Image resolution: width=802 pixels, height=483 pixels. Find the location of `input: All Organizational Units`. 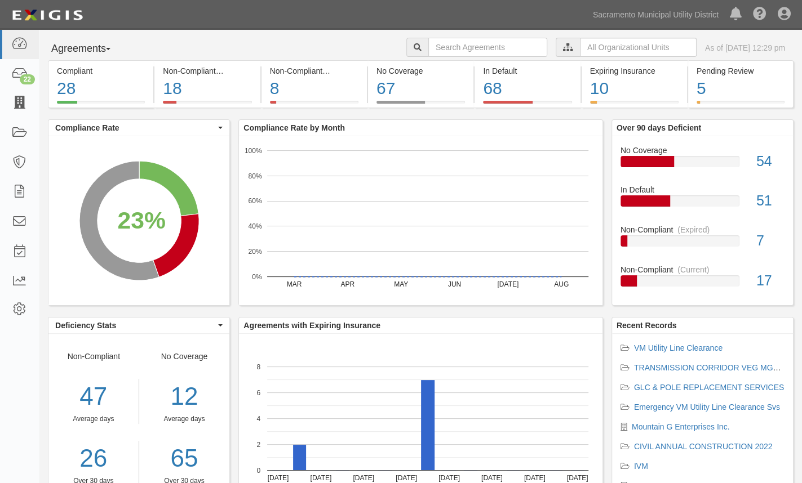

input: All Organizational Units is located at coordinates (638, 47).